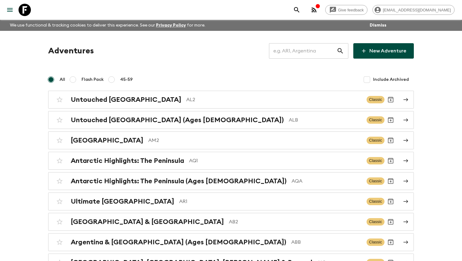 The height and width of the screenshot is (261, 462). Describe the element at coordinates (270, 202) in the screenshot. I see `p: AR1` at that location.